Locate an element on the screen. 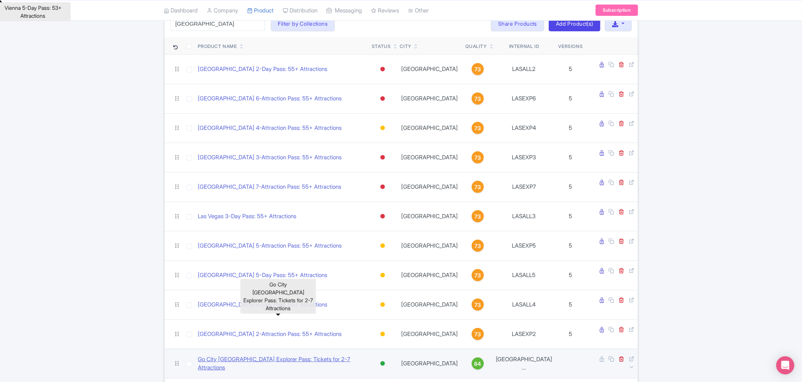 The image size is (802, 382). div: Active is located at coordinates (383, 363).